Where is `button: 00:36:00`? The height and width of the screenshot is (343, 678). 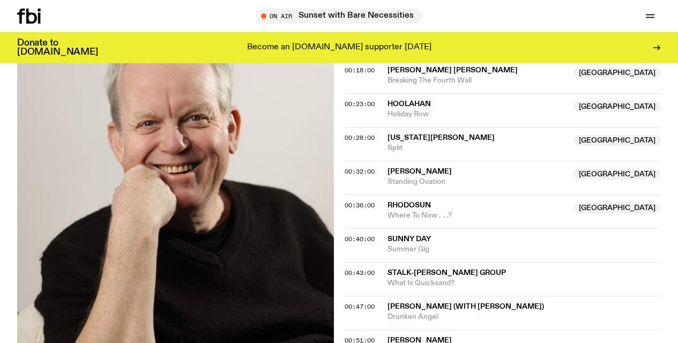 button: 00:36:00 is located at coordinates (360, 205).